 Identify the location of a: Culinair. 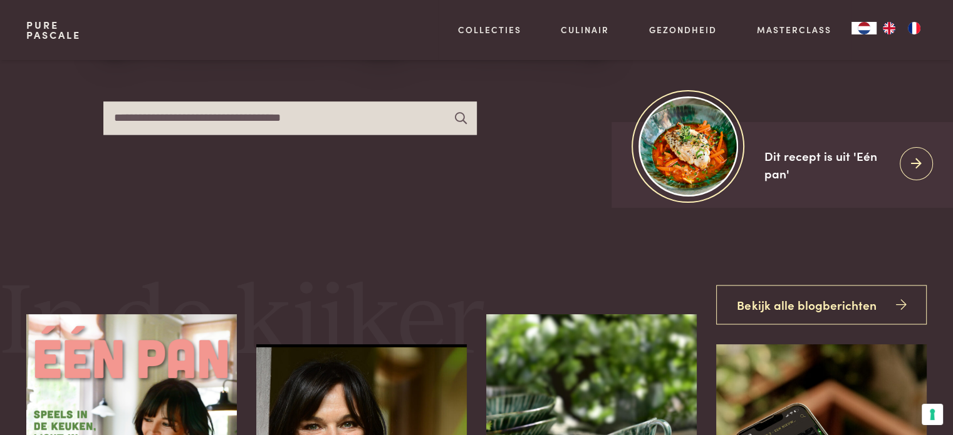
(584, 29).